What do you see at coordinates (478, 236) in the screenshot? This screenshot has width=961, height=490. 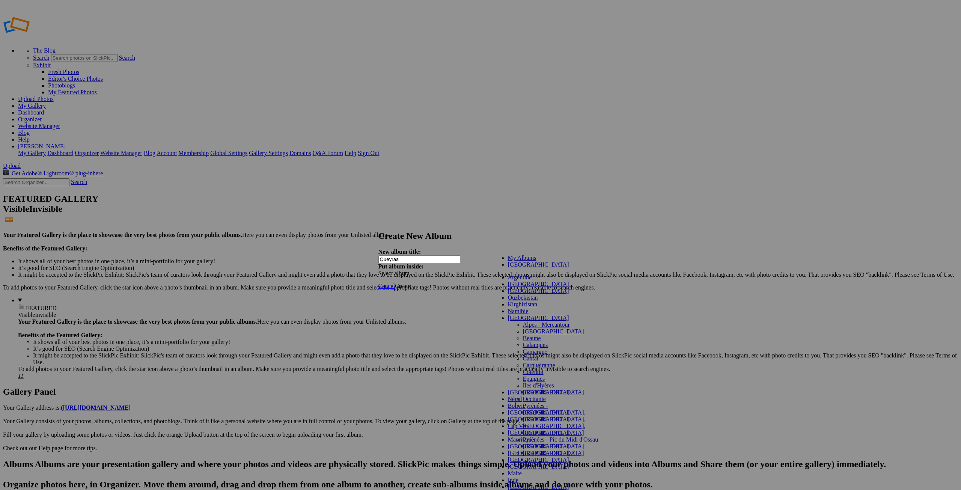 I see `h2: Create New Album` at bounding box center [478, 236].